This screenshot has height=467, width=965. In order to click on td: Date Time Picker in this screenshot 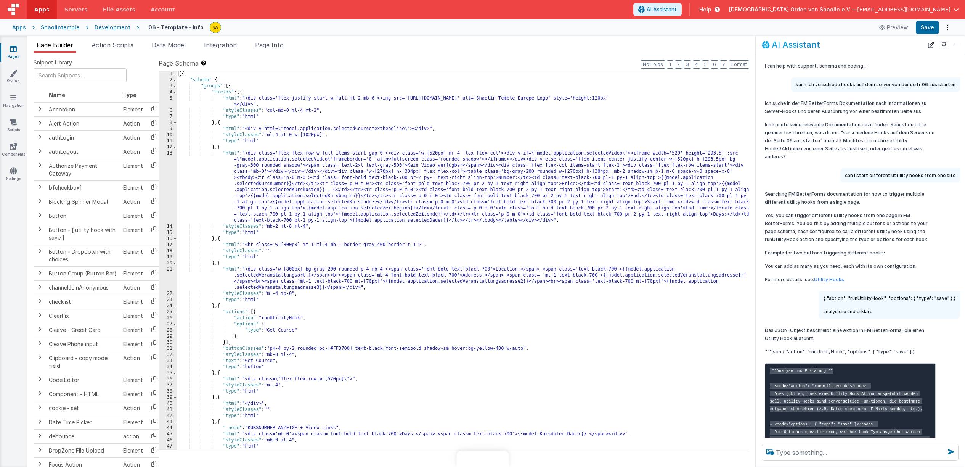, I will do `click(83, 422)`.